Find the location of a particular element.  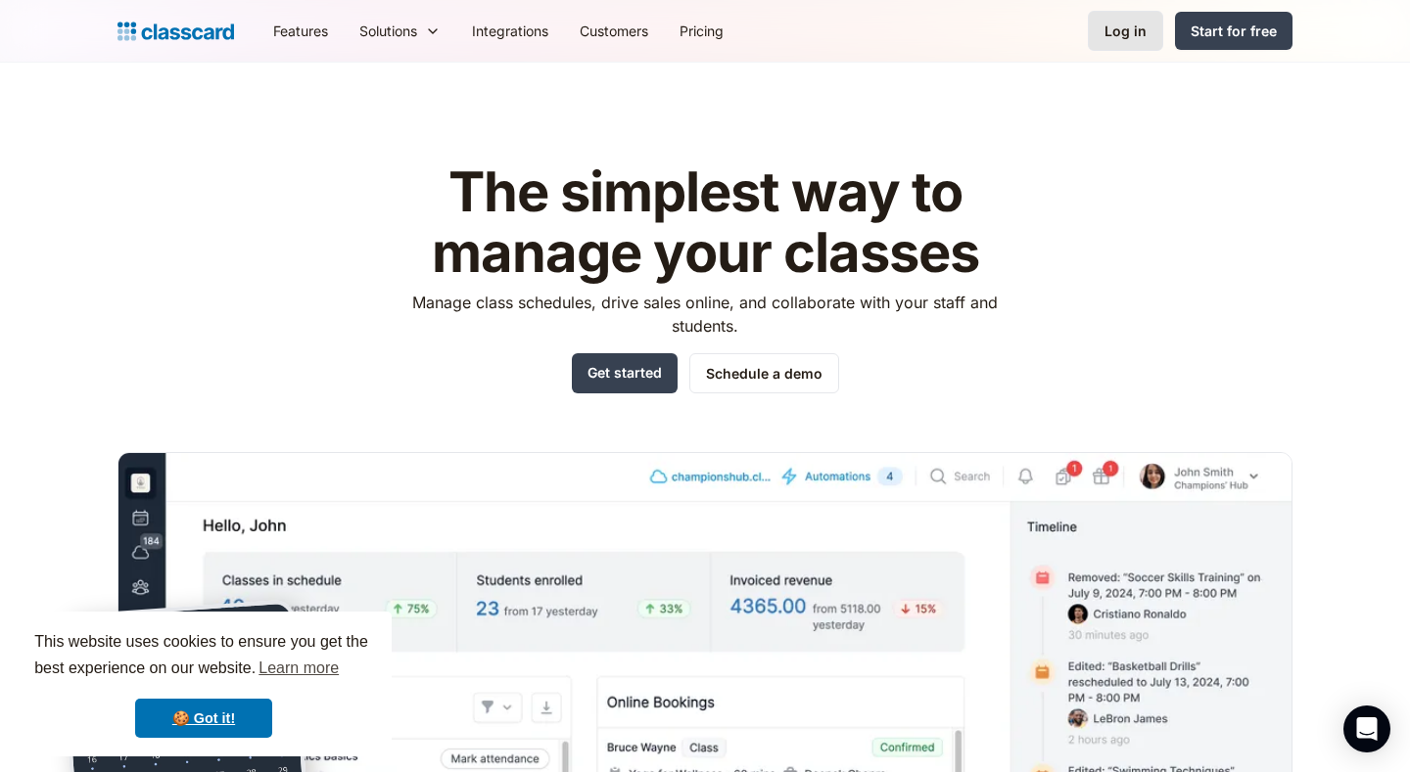

a: Schedule a demo is located at coordinates (764, 373).